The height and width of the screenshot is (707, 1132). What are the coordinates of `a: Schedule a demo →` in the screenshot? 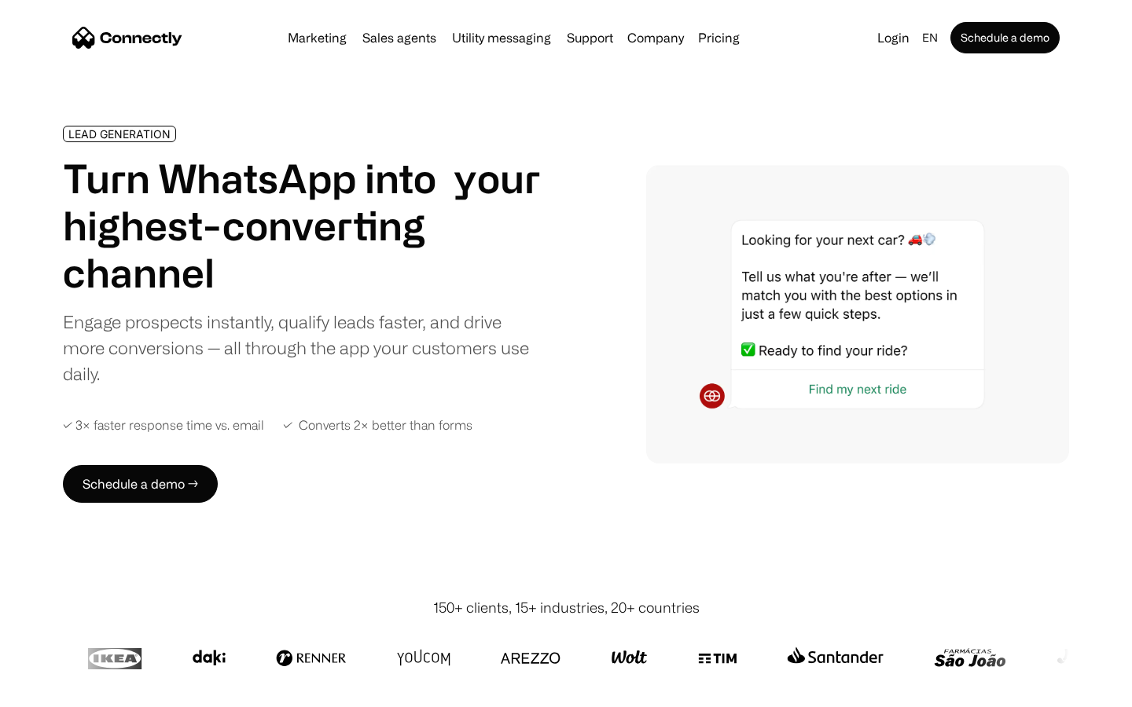 It's located at (140, 484).